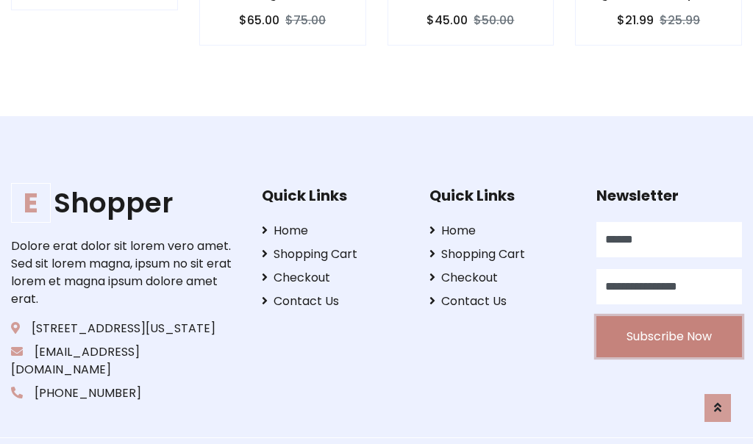 This screenshot has width=753, height=444. Describe the element at coordinates (125, 273) in the screenshot. I see `p: Dolore erat dolor sit lorem vero amet. Sed sit lorem magna, ipsum no sit erat lorem et magna ipsu...` at that location.